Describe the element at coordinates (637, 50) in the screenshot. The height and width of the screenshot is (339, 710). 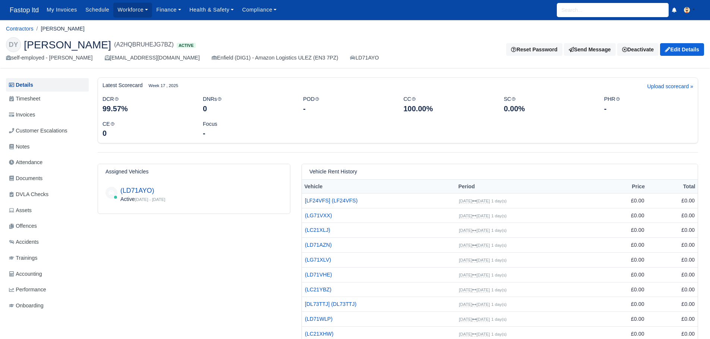
I see `div: Deactivate` at that location.